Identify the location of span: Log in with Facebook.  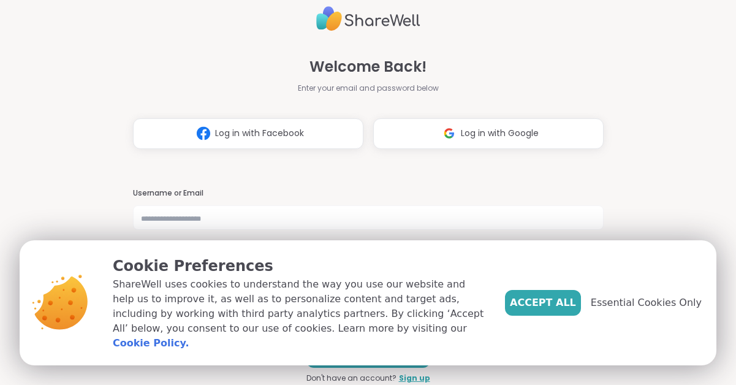
(259, 133).